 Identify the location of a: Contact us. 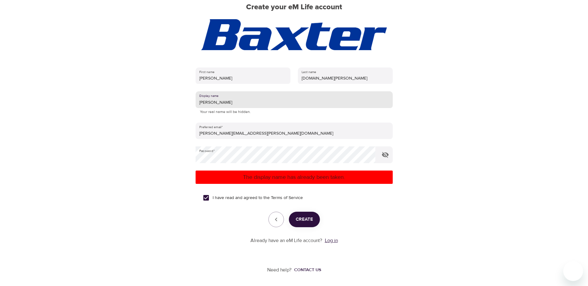
(306, 270).